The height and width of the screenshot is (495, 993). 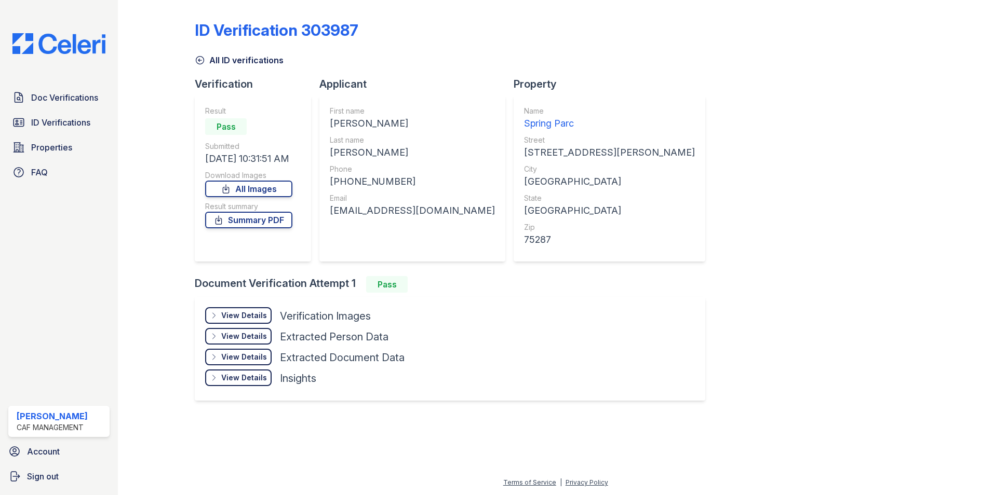 I want to click on a: Doc Verifications, so click(x=59, y=98).